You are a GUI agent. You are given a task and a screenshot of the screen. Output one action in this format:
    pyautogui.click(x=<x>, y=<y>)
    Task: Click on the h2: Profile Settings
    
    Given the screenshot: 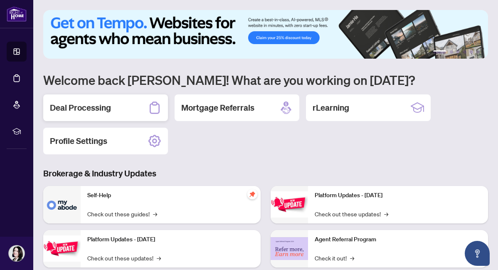 What is the action you would take?
    pyautogui.click(x=79, y=141)
    